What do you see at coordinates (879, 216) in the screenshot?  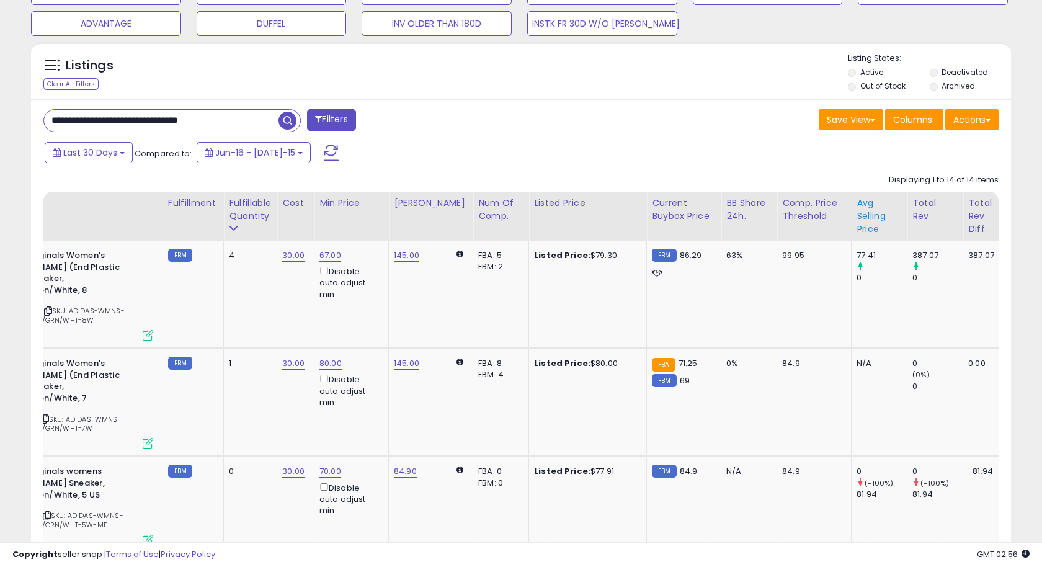 I see `div: Avg Selling Price` at bounding box center [879, 216].